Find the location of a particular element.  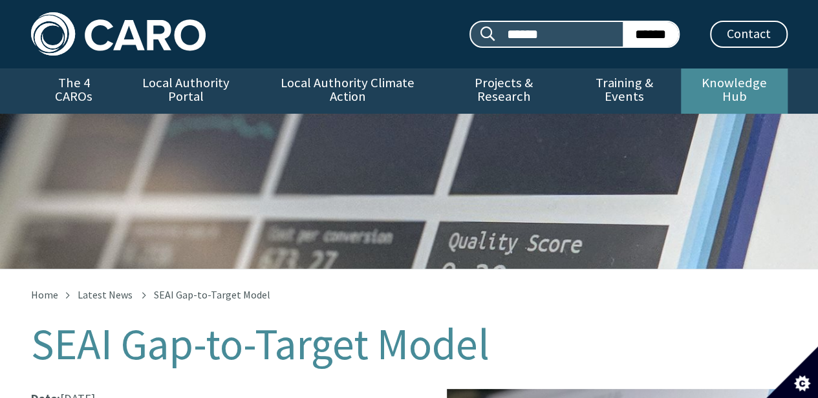

a: Latest News is located at coordinates (105, 295).